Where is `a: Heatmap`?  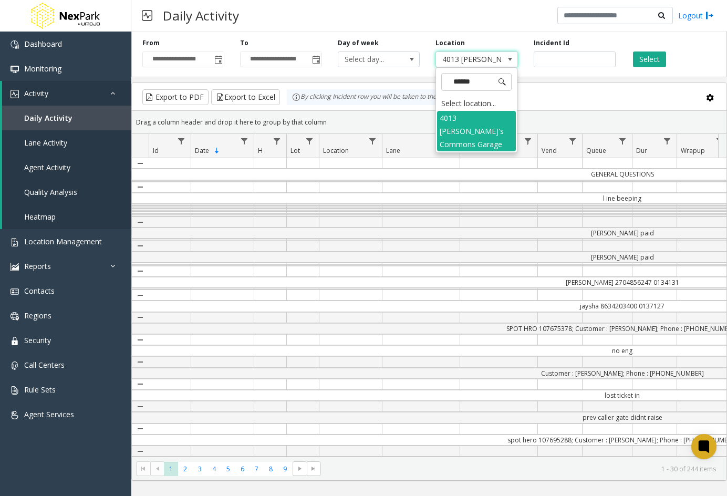 a: Heatmap is located at coordinates (67, 216).